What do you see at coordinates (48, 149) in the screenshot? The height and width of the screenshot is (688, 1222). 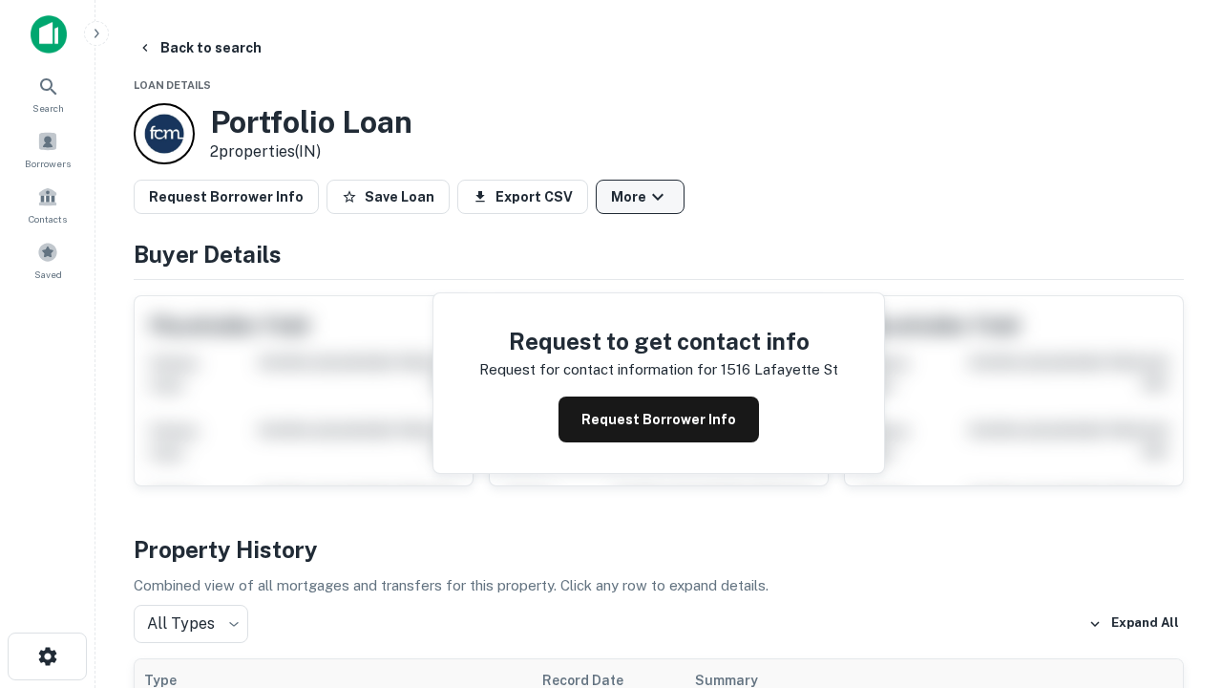 I see `div: Borrowers` at bounding box center [48, 149].